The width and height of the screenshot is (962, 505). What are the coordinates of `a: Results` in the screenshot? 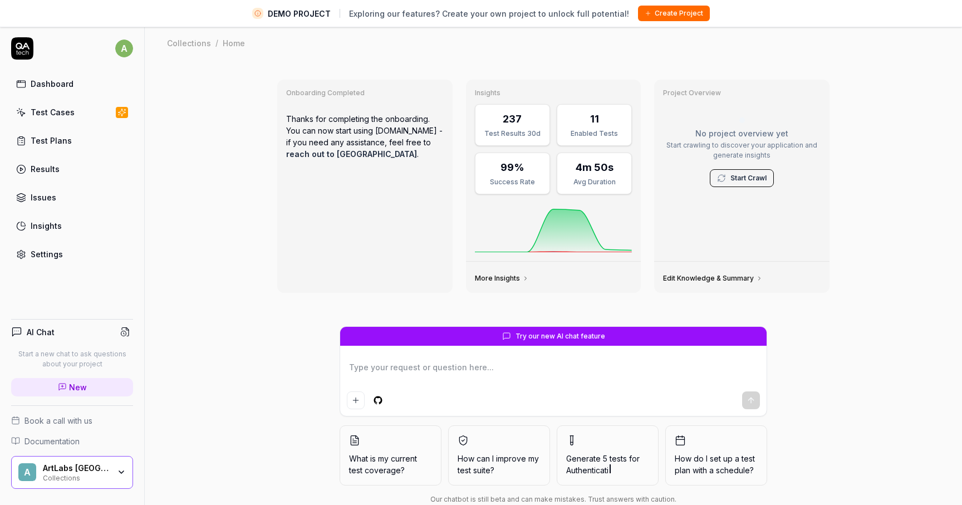 It's located at (72, 169).